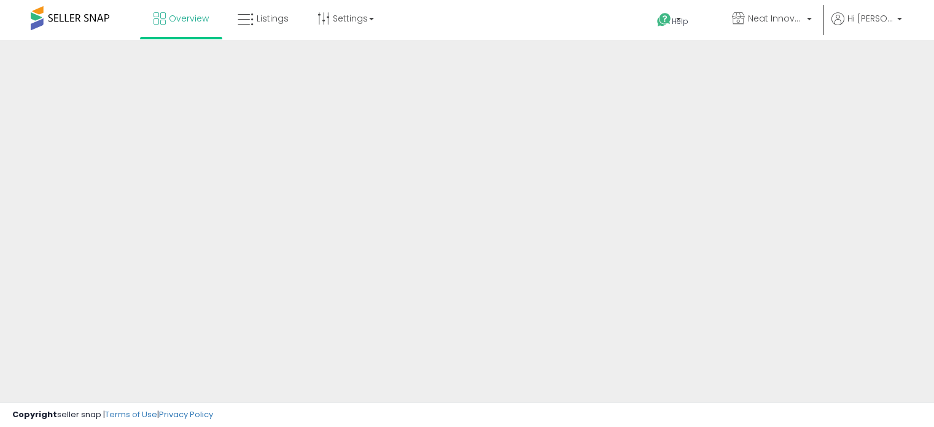 The width and height of the screenshot is (934, 427). Describe the element at coordinates (34, 414) in the screenshot. I see `strong: Copyright` at that location.